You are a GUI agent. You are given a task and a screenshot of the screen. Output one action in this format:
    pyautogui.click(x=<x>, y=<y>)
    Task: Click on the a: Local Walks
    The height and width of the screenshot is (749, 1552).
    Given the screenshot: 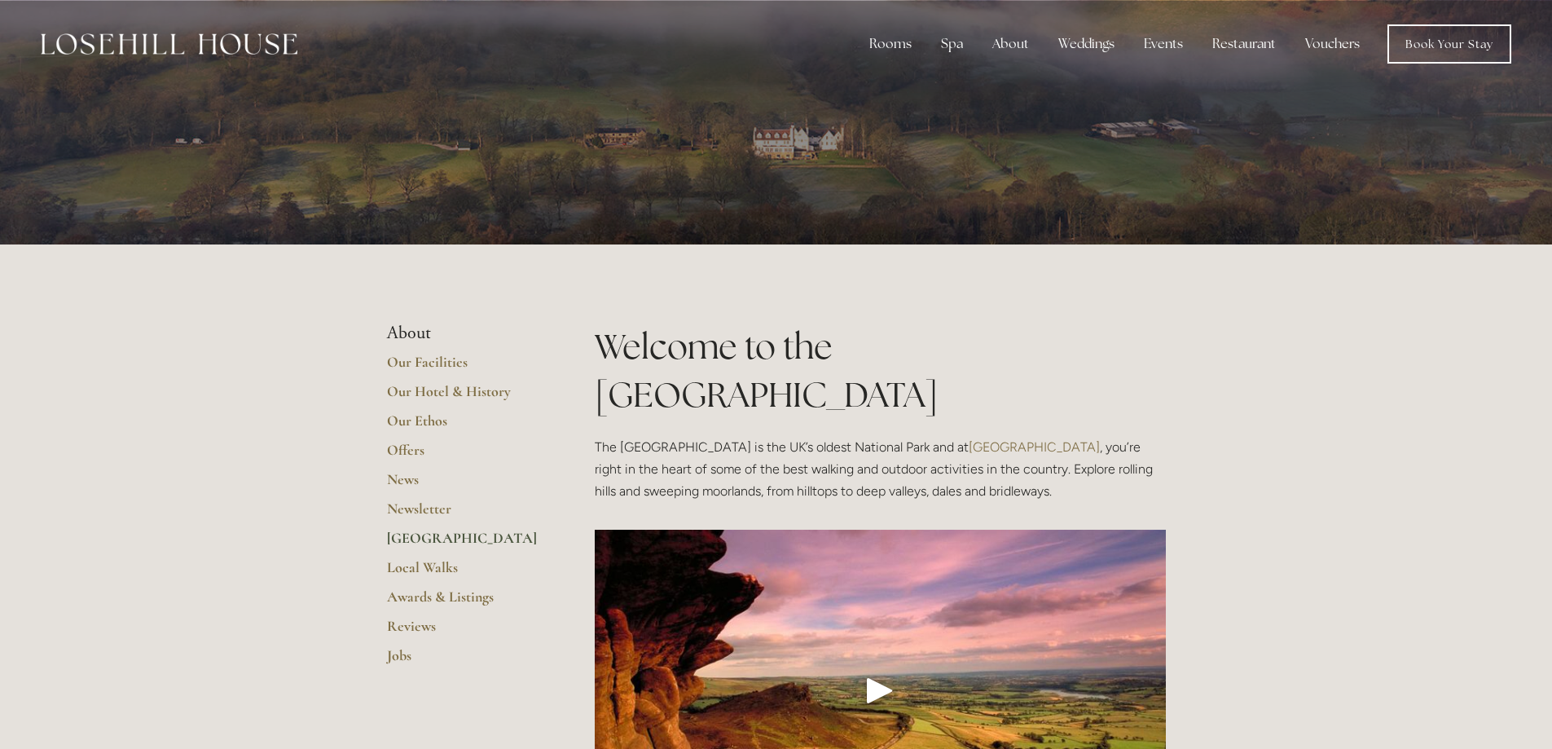 What is the action you would take?
    pyautogui.click(x=464, y=573)
    